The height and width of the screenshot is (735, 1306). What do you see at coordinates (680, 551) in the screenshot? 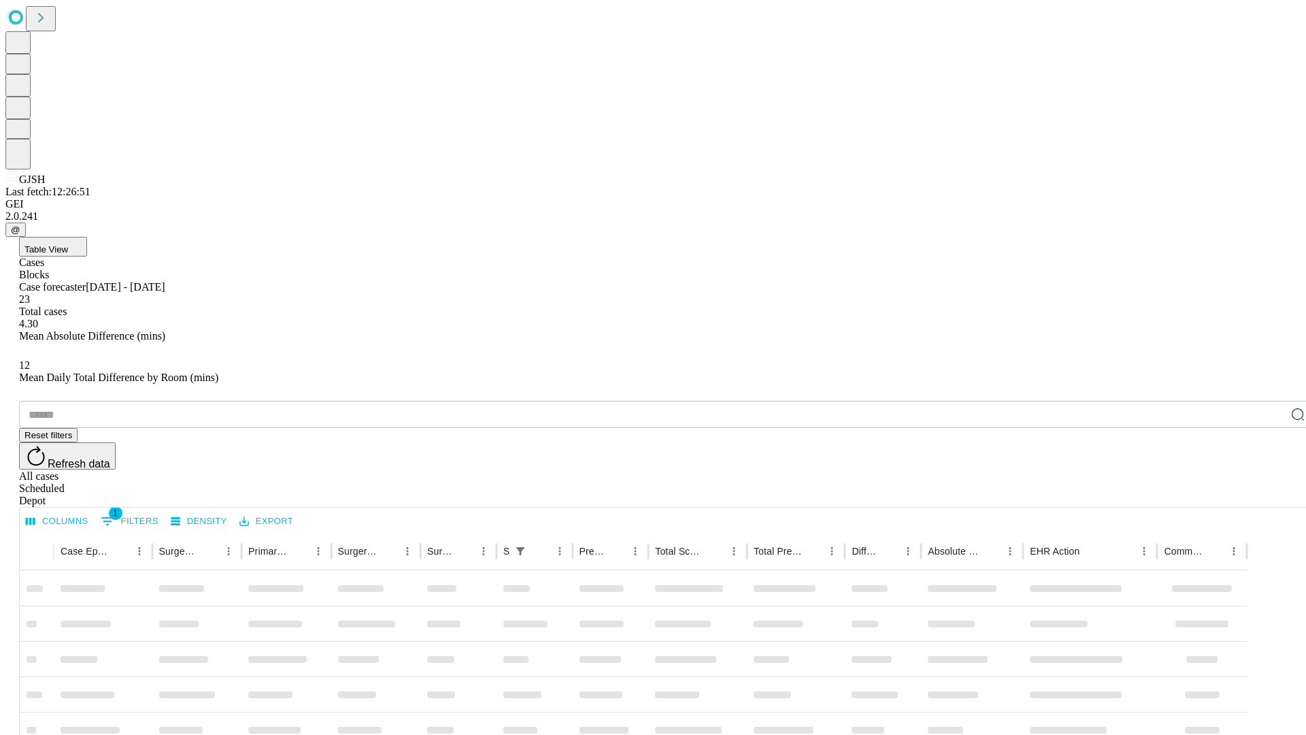
I see `div: Total Scheduled Duration` at bounding box center [680, 551].